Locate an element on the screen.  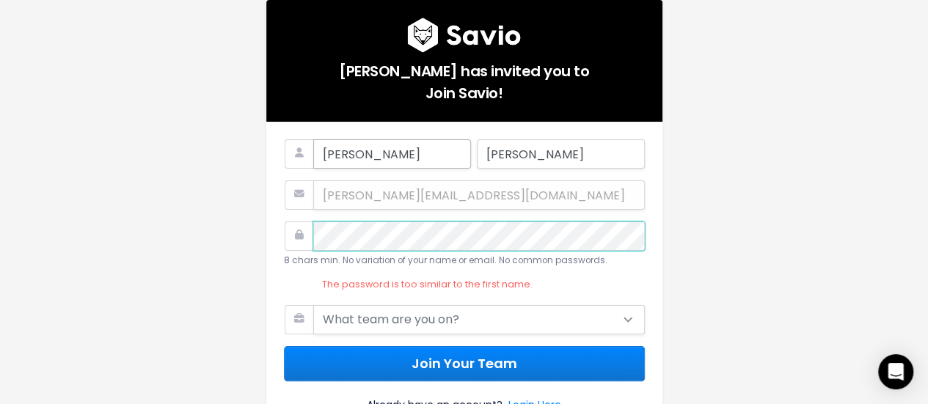
small: 8 chars min. No variation of your name or email. No common passwords. is located at coordinates (445, 260).